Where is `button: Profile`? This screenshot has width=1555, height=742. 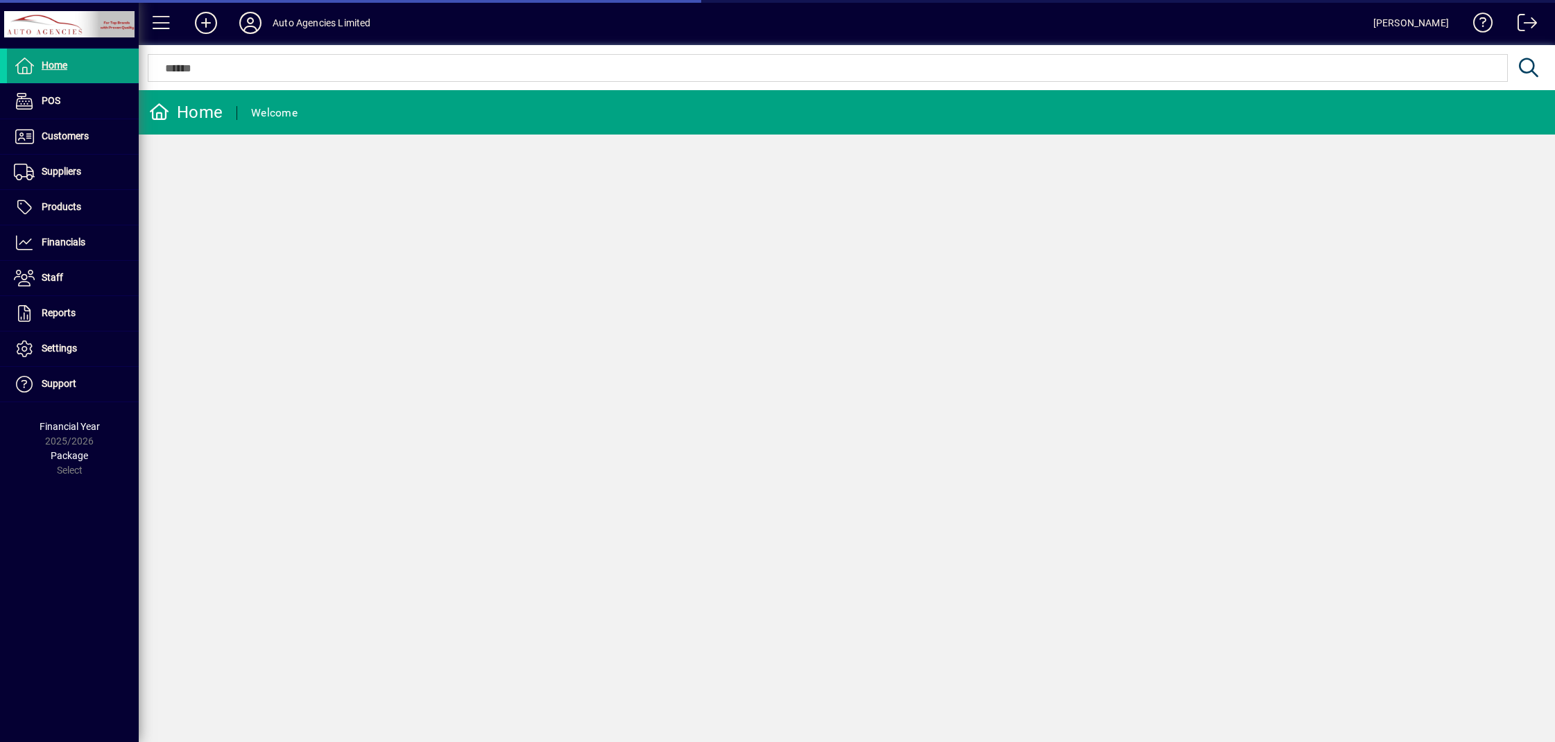
button: Profile is located at coordinates (250, 23).